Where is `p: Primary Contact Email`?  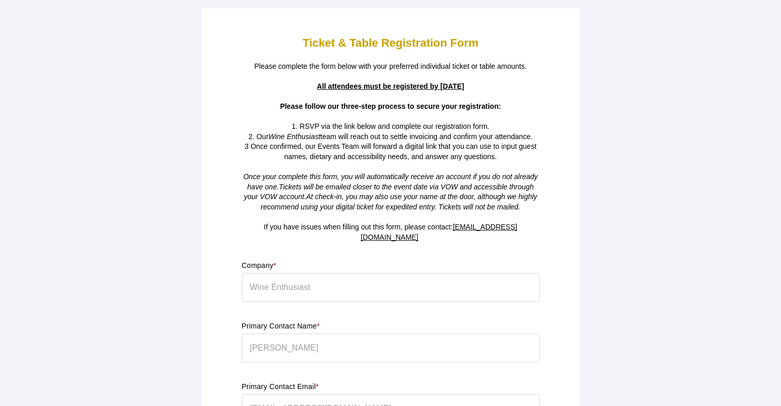
p: Primary Contact Email is located at coordinates (391, 387).